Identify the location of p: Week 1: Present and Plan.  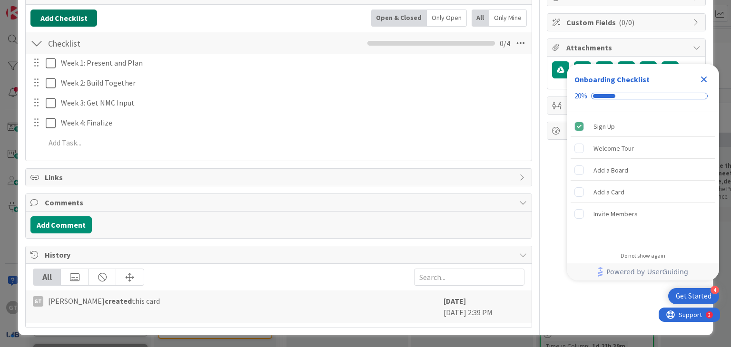
(293, 63).